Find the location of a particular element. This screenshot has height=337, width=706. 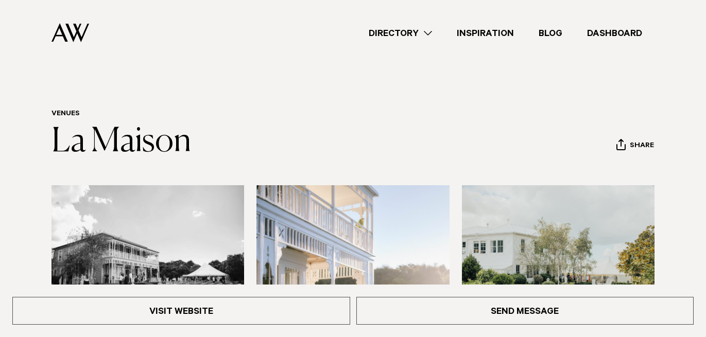

span: Share is located at coordinates (641, 146).